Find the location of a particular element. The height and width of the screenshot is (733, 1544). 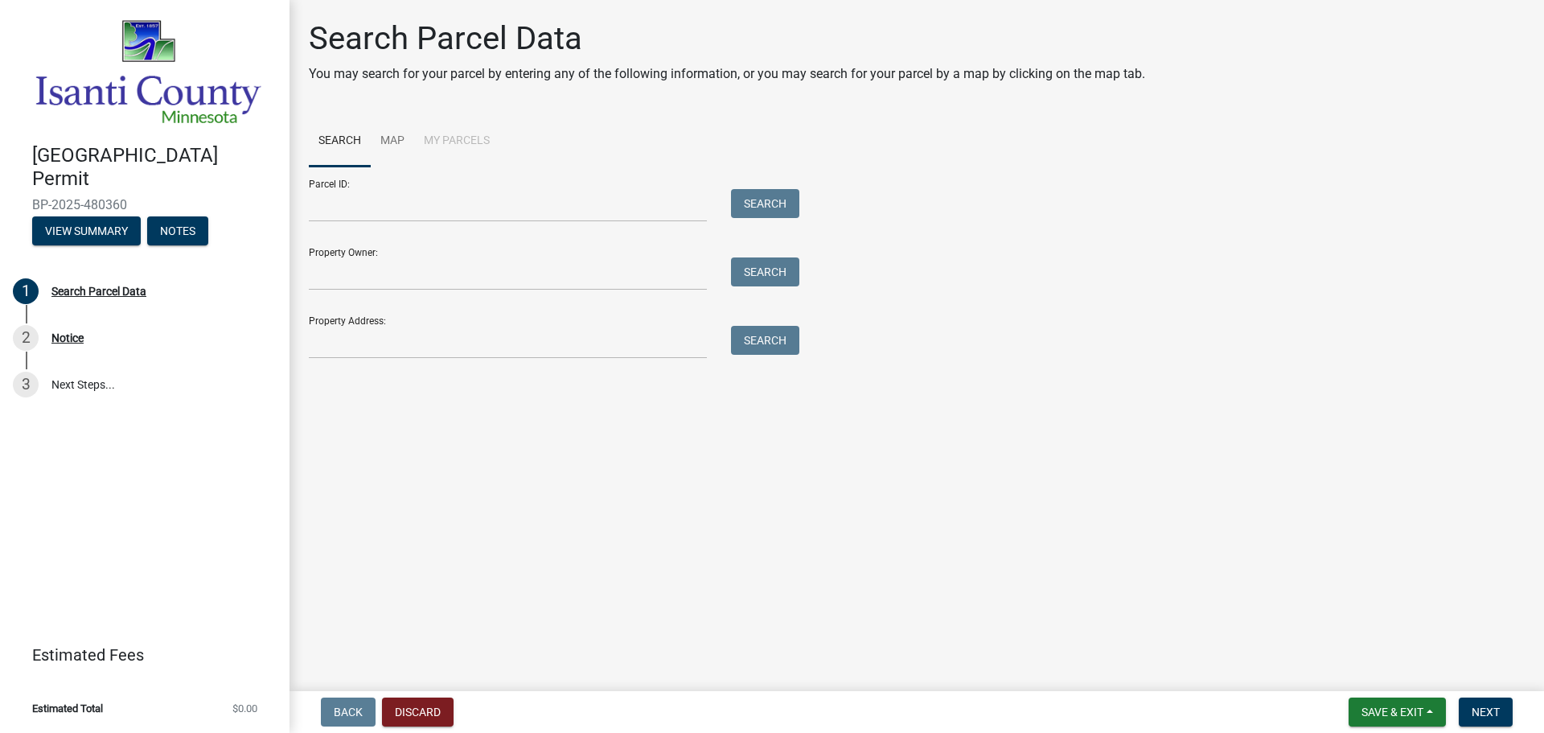

button: Discard is located at coordinates (417, 712).